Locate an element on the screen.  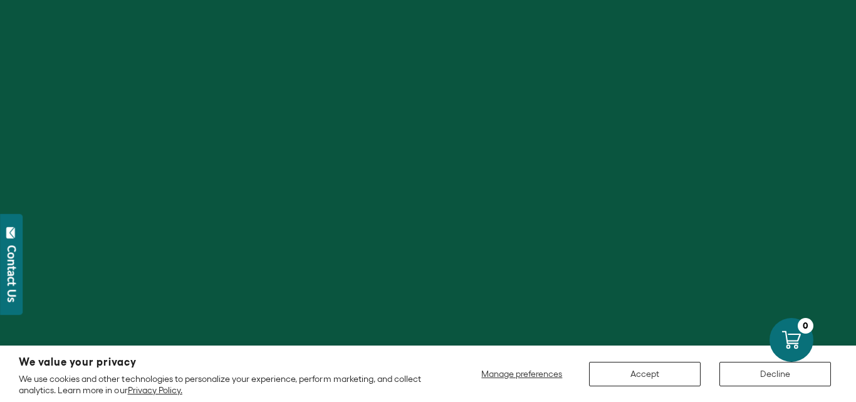
button: Decline is located at coordinates (775, 373).